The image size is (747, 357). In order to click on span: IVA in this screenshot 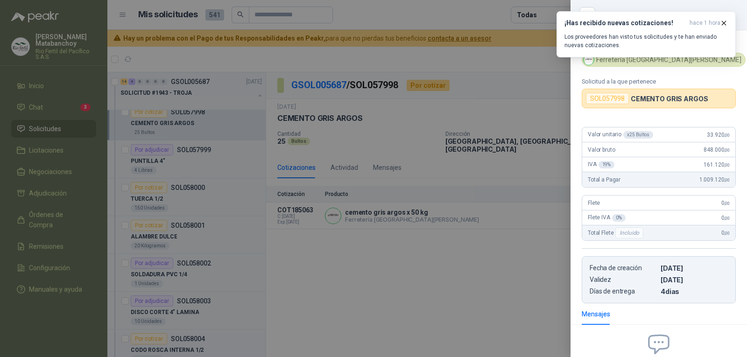, I will do `click(601, 165)`.